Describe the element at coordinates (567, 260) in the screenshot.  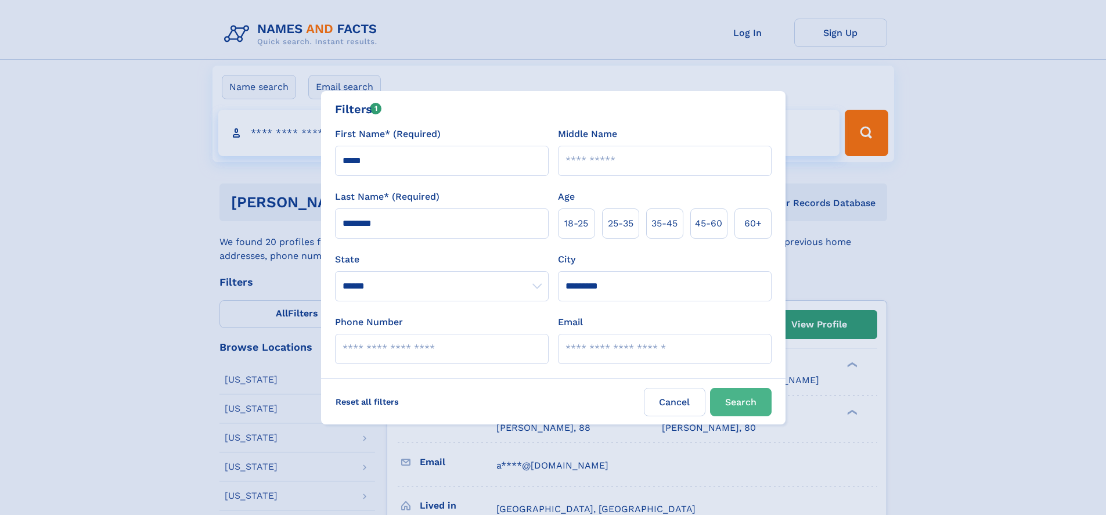
I see `label: City` at that location.